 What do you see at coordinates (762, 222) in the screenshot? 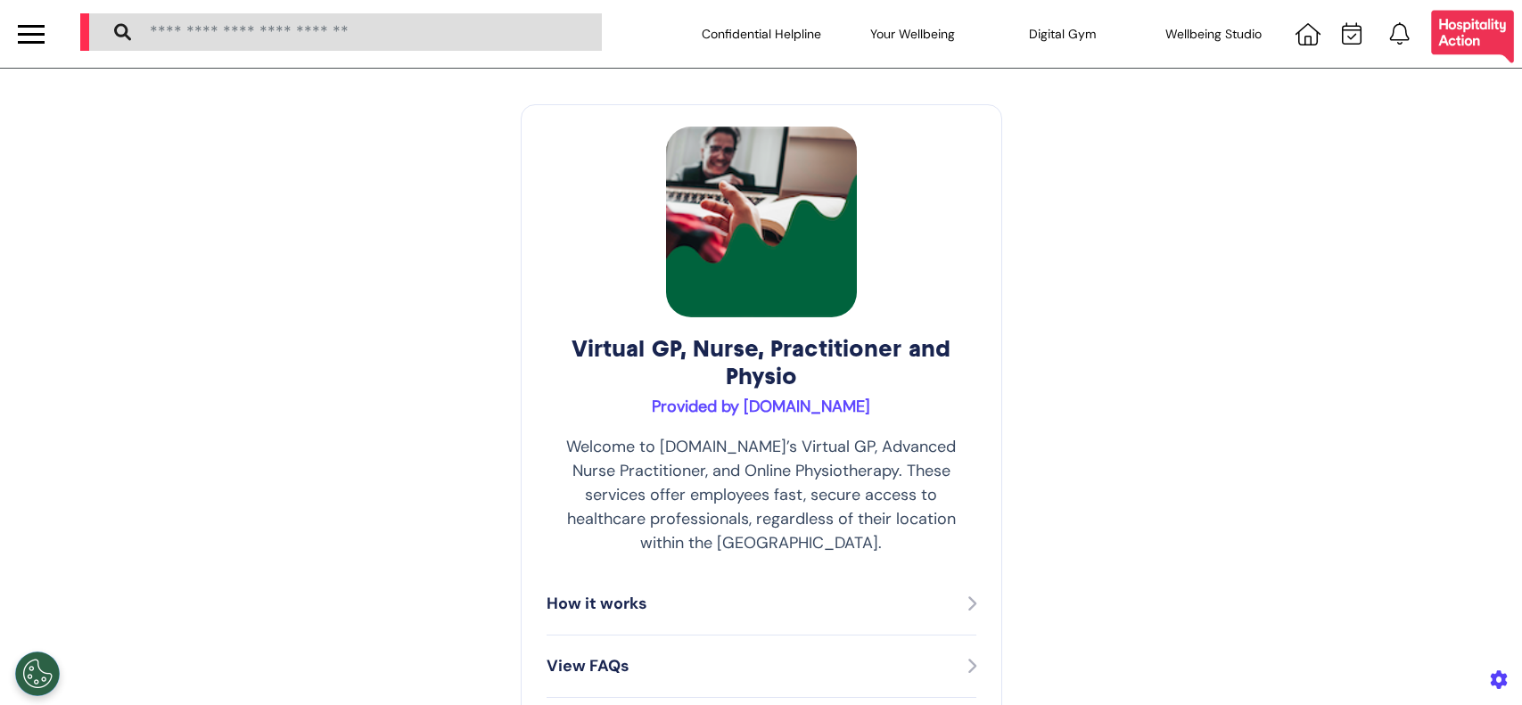
I see `img: Virtual GP, Nurse, Practitioner and Physio` at bounding box center [762, 222].